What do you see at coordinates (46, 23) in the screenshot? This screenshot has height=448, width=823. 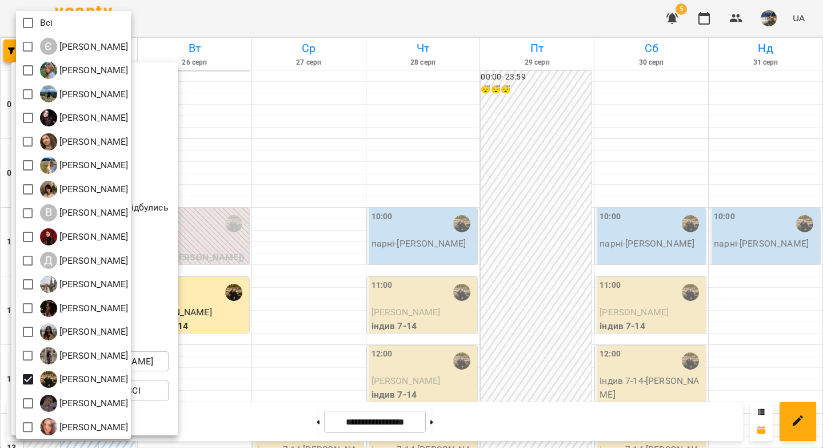 I see `p: Всі` at bounding box center [46, 23].